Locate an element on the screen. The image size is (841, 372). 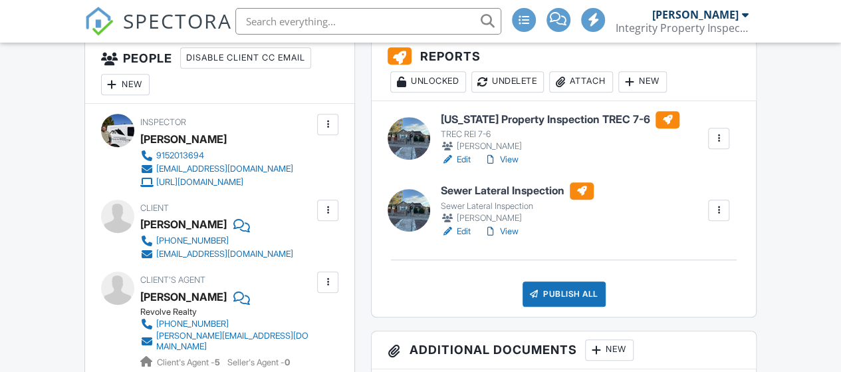
span: Seller's Agent - is located at coordinates (259, 362).